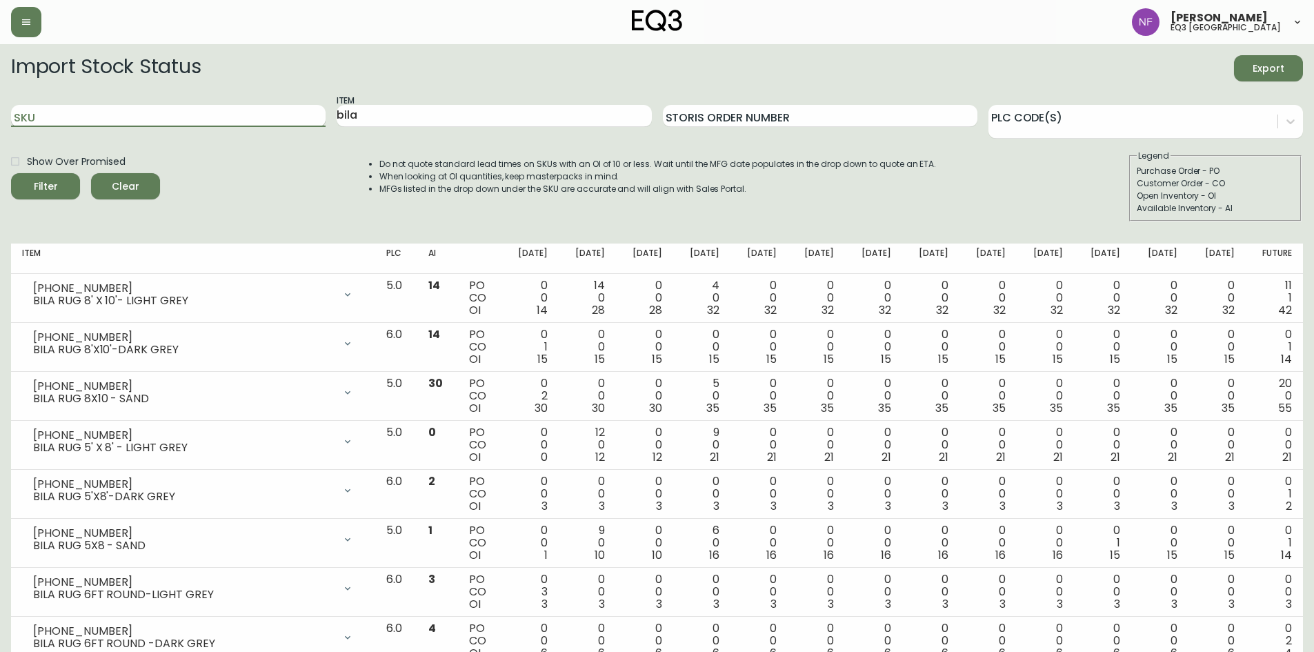  Describe the element at coordinates (106, 68) in the screenshot. I see `h2: Import Stock Status` at that location.